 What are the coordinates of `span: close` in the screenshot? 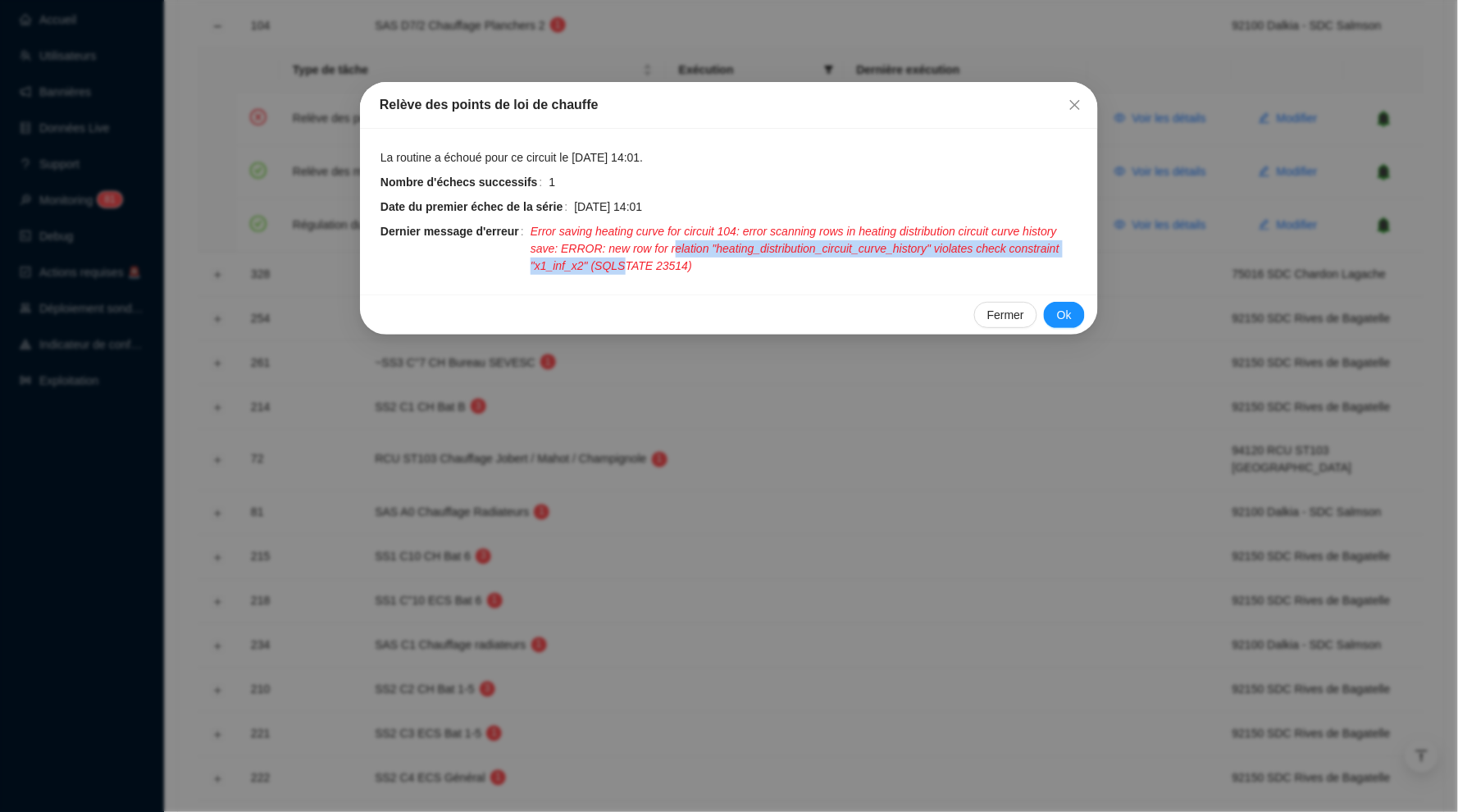 It's located at (1075, 105).